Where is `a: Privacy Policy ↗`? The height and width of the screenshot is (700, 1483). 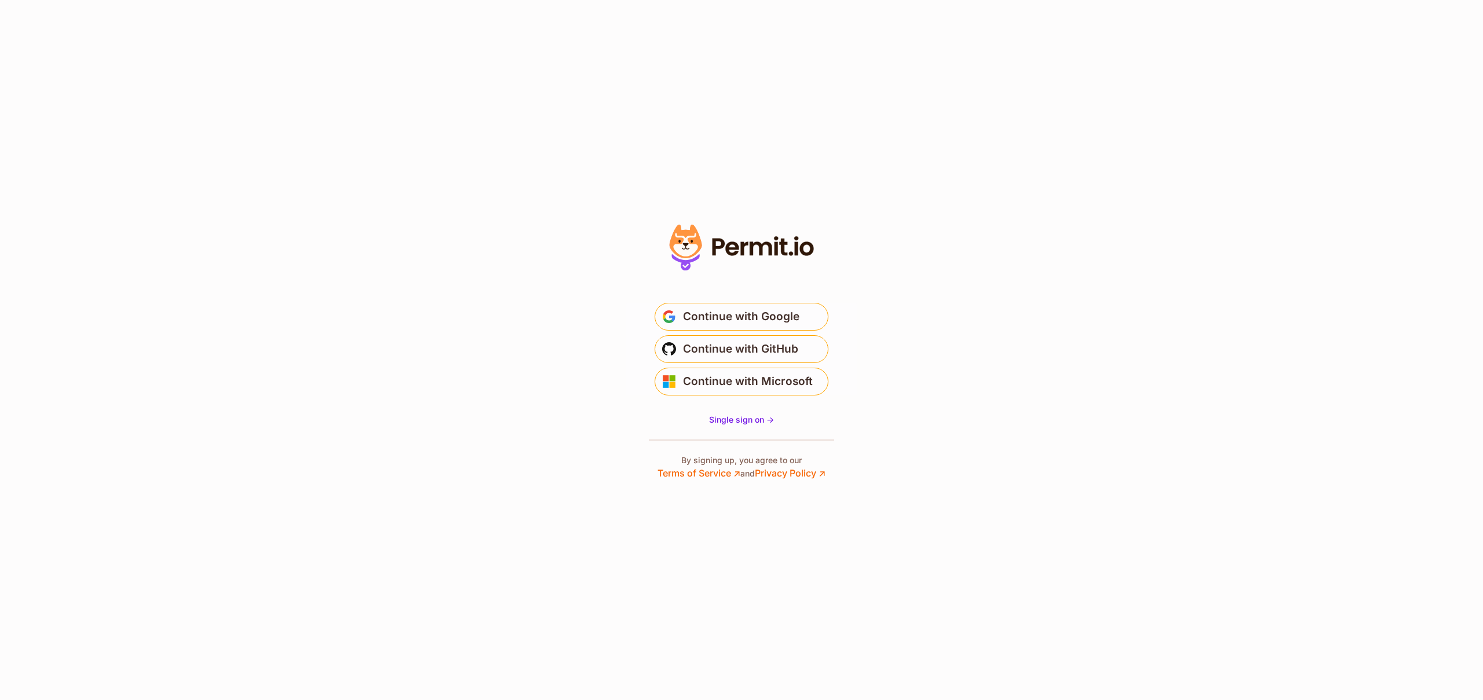
a: Privacy Policy ↗ is located at coordinates (790, 473).